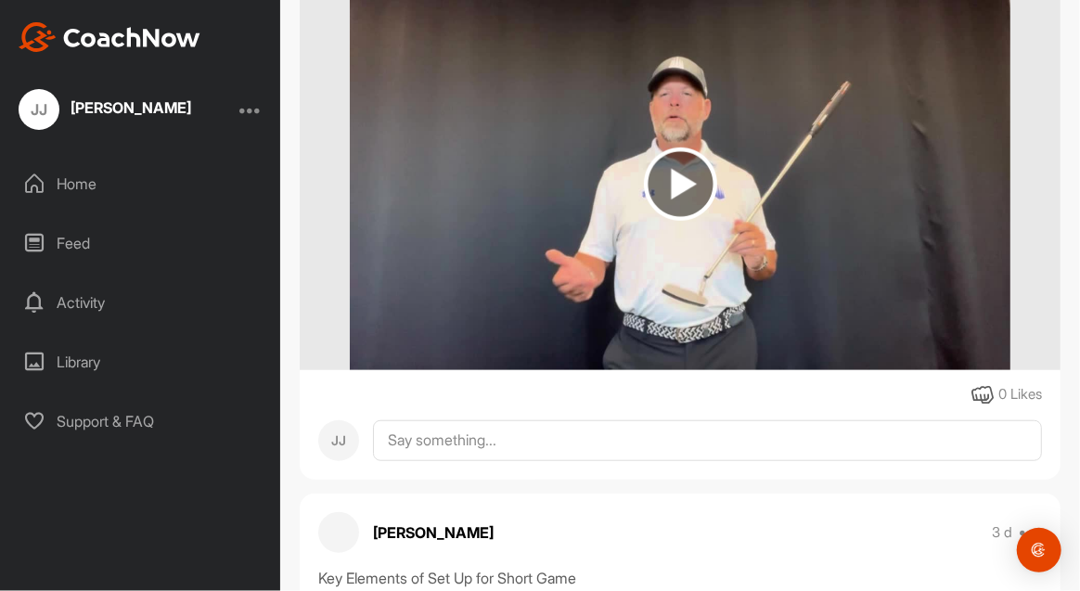  I want to click on div: Support & FAQ, so click(141, 421).